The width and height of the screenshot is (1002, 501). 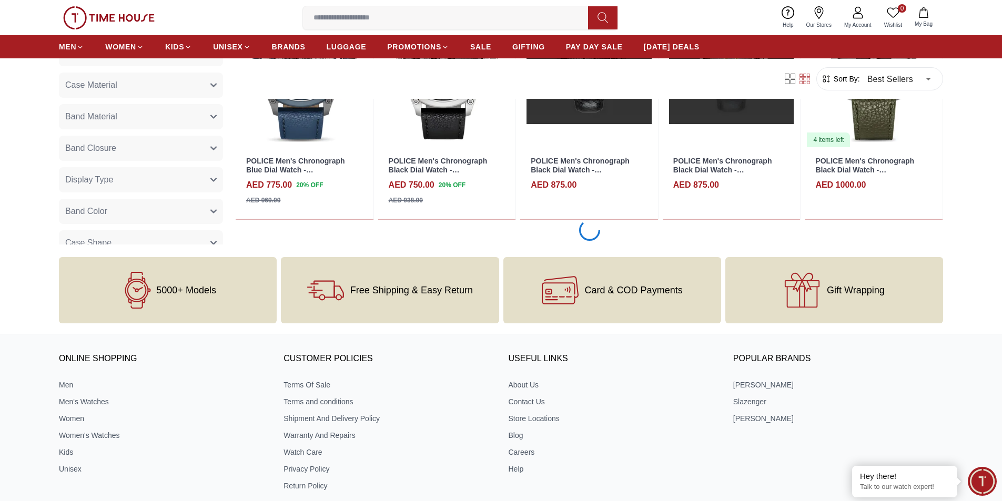 What do you see at coordinates (858, 25) in the screenshot?
I see `span: My Account` at bounding box center [858, 25].